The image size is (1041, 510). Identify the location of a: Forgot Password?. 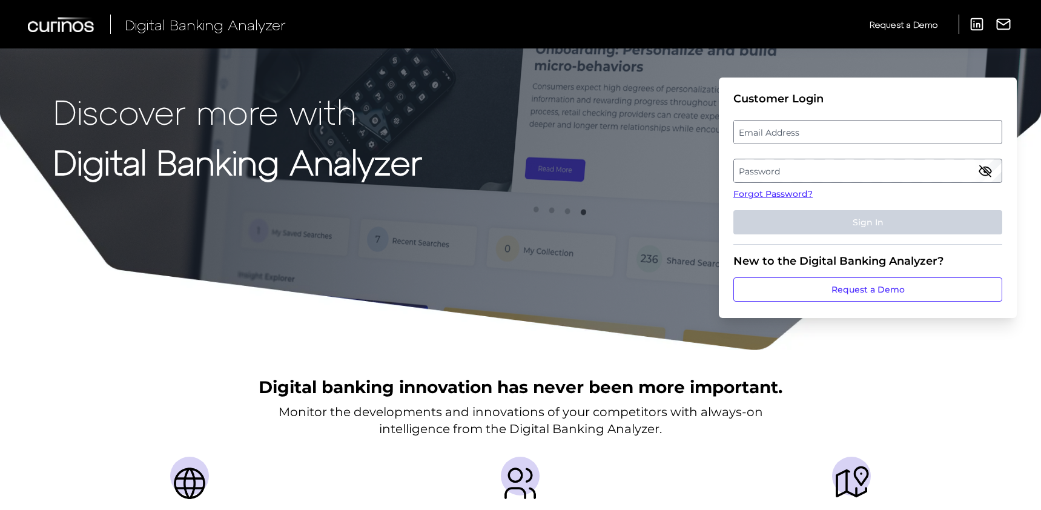
(868, 194).